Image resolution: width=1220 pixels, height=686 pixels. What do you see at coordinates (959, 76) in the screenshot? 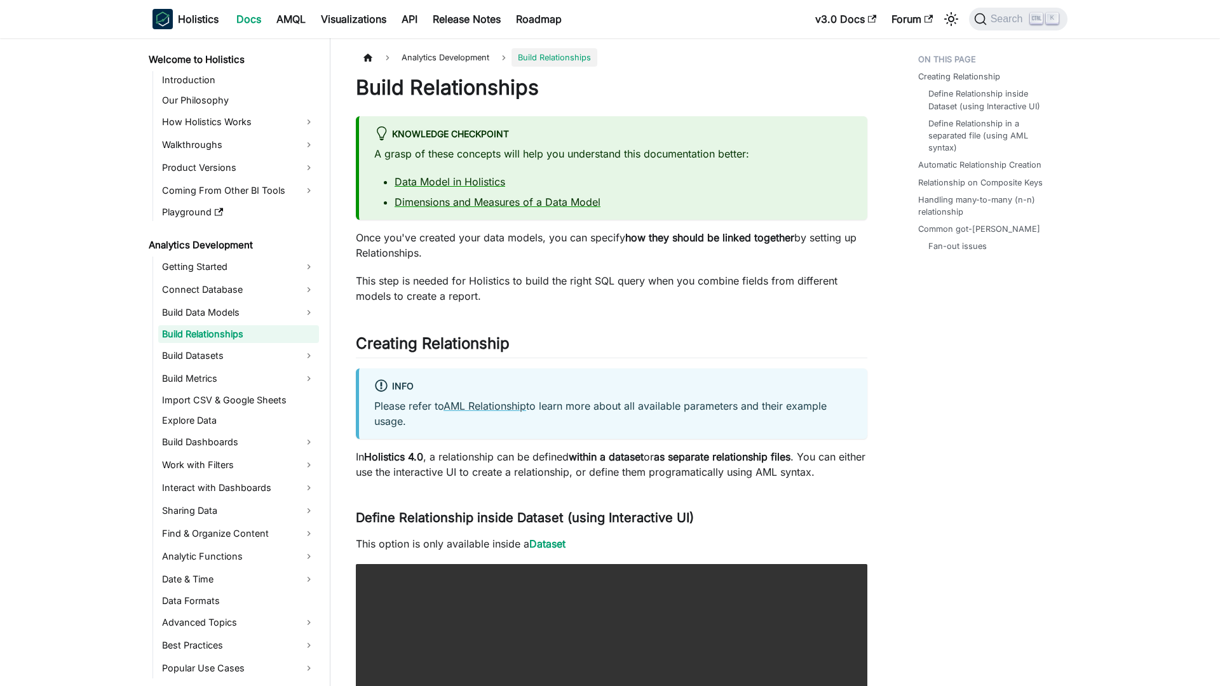
I see `a: Creating Relationship` at bounding box center [959, 76].